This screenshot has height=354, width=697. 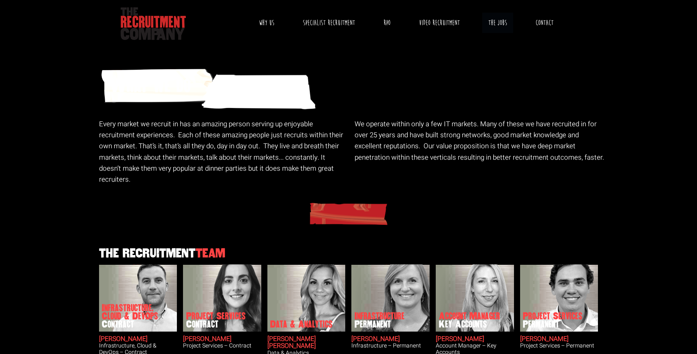 I want to click on span: Team, so click(x=210, y=253).